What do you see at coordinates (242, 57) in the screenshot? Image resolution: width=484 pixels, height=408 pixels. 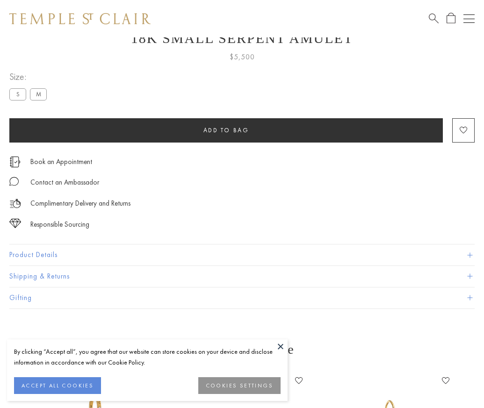 I see `span: $5,500` at bounding box center [242, 57].